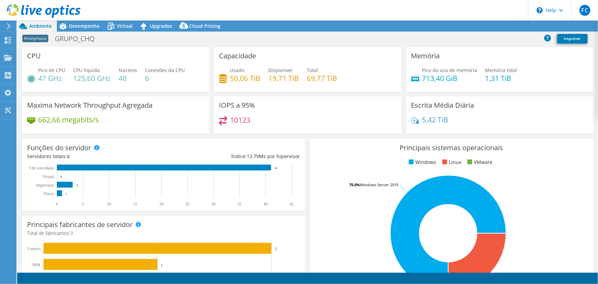 The height and width of the screenshot is (284, 598). I want to click on text: 40, so click(266, 204).